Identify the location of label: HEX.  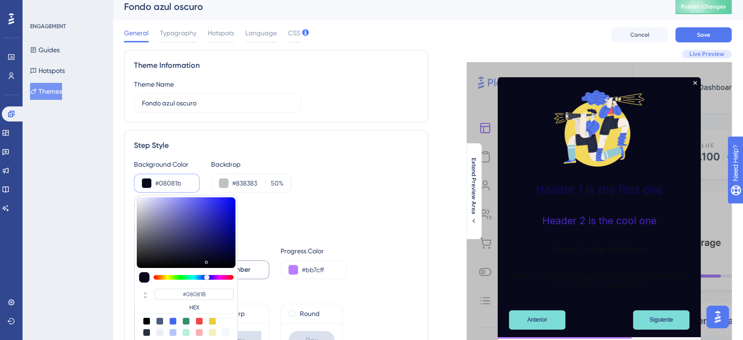
(194, 307).